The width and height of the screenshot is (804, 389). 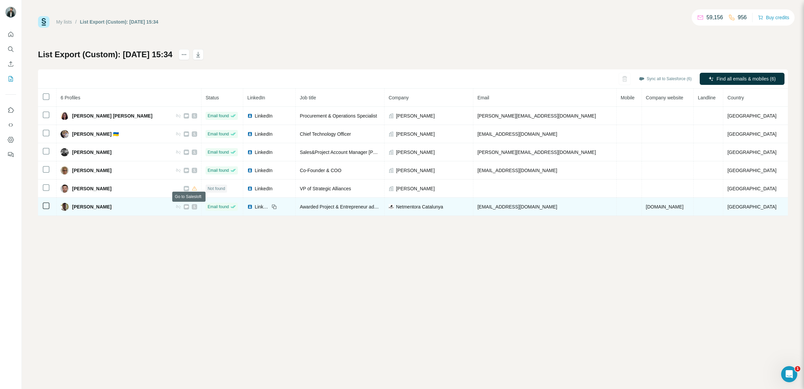 I want to click on button: Use Surfe API, so click(x=11, y=125).